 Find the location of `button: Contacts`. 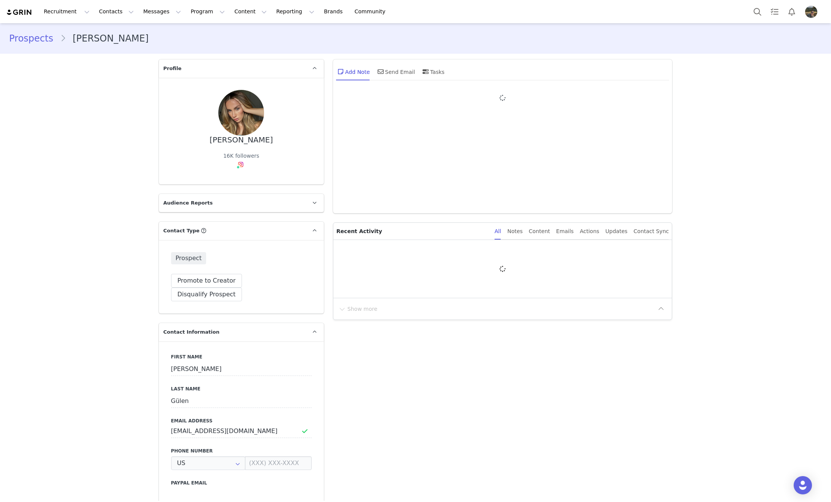

button: Contacts is located at coordinates (116, 11).